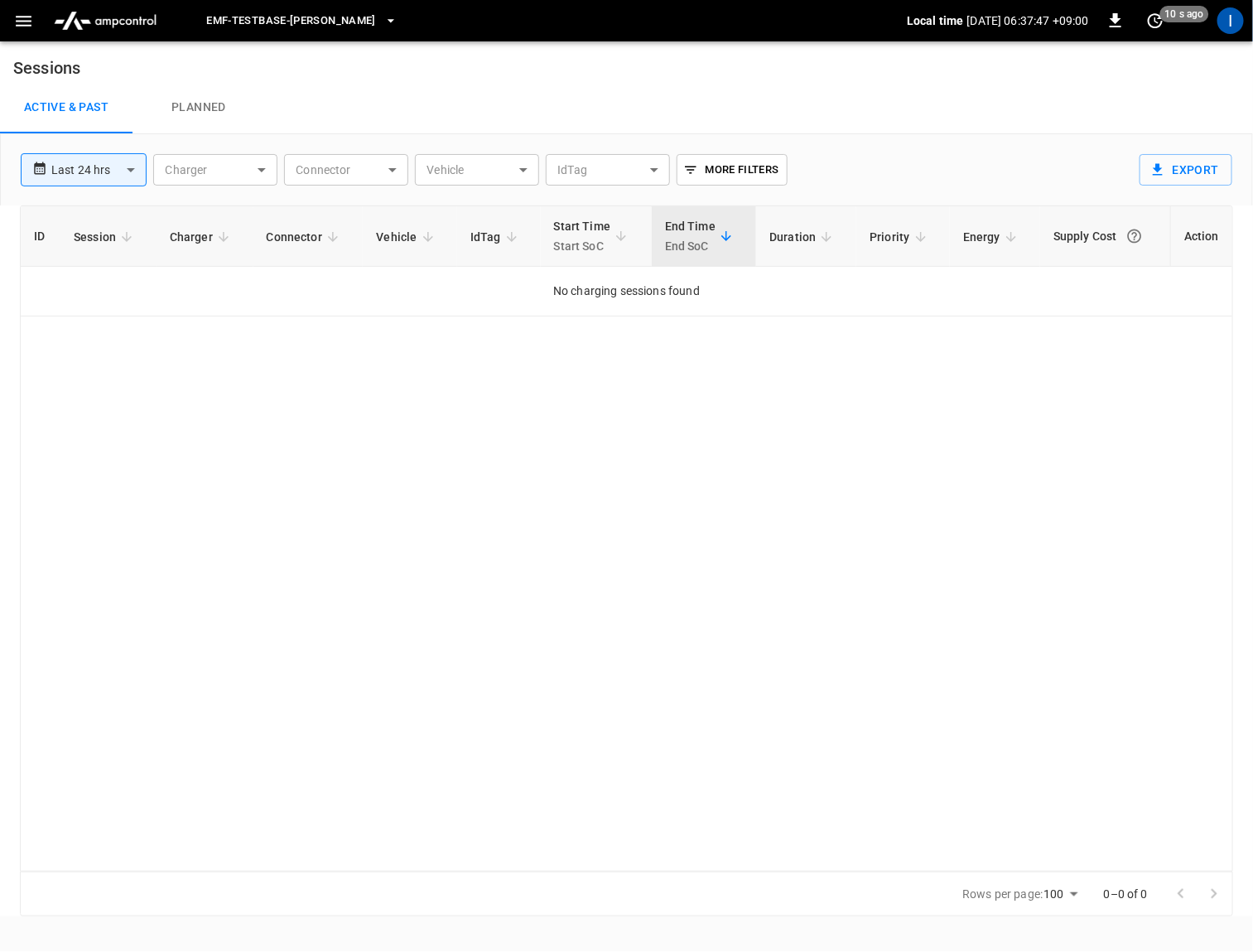 This screenshot has width=1253, height=952. I want to click on div: Start Time, so click(582, 236).